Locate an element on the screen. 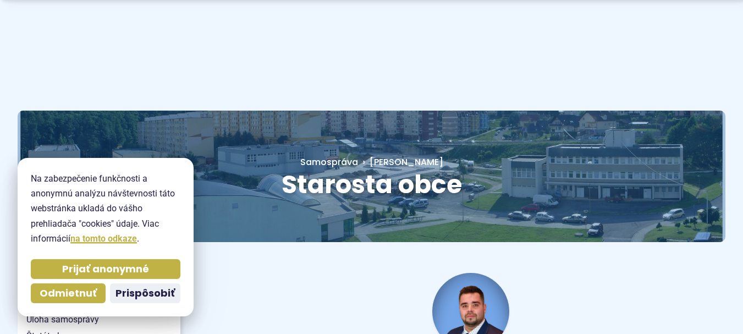 Image resolution: width=743 pixels, height=334 pixels. a: Samospráva is located at coordinates (329, 162).